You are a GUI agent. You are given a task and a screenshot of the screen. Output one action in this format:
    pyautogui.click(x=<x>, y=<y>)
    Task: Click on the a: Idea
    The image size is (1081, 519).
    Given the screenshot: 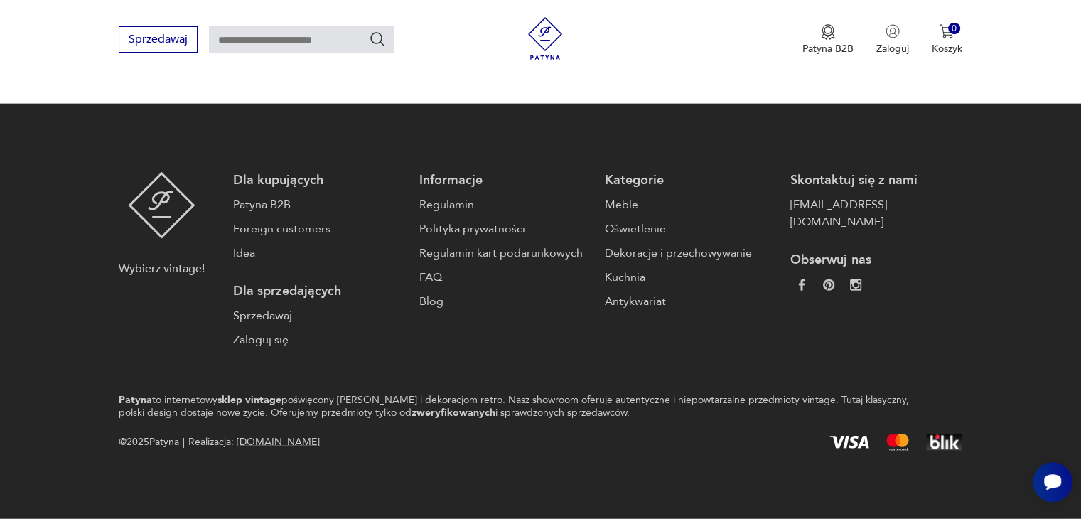 What is the action you would take?
    pyautogui.click(x=318, y=253)
    